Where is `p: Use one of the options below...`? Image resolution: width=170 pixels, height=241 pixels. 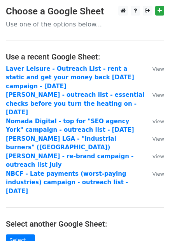
p: Use one of the options below... is located at coordinates (85, 24).